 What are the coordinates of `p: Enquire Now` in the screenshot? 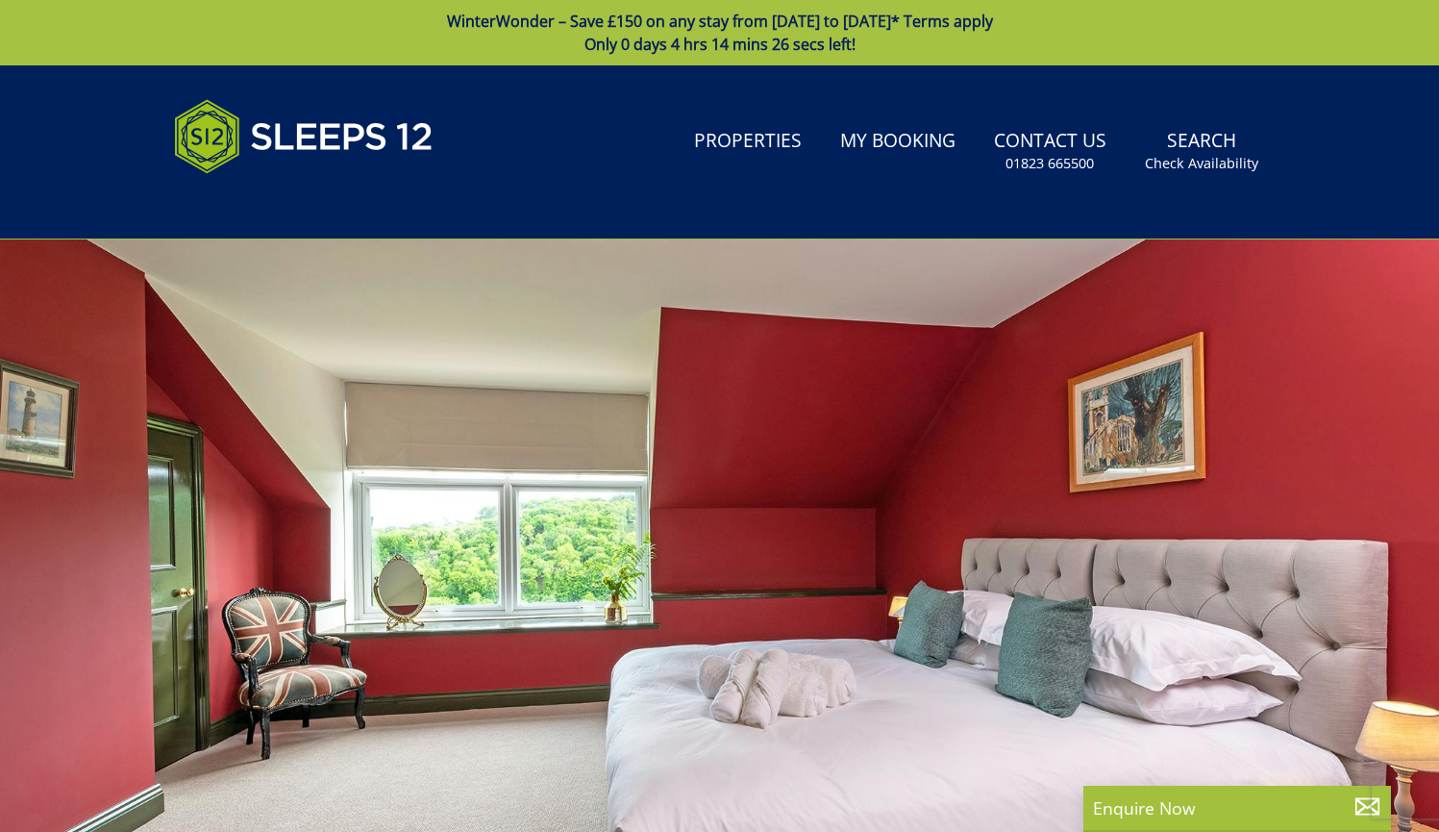 It's located at (1237, 808).